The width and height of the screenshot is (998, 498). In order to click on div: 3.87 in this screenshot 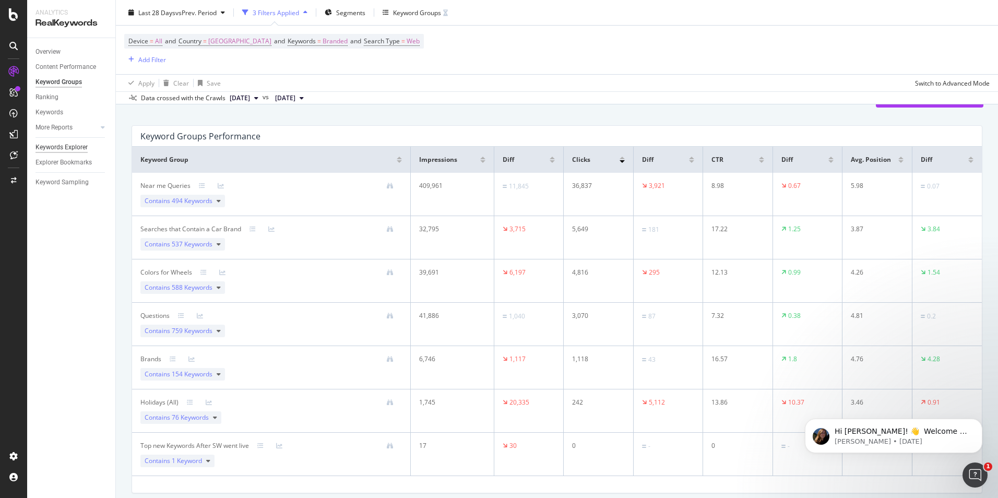, I will do `click(874, 229)`.